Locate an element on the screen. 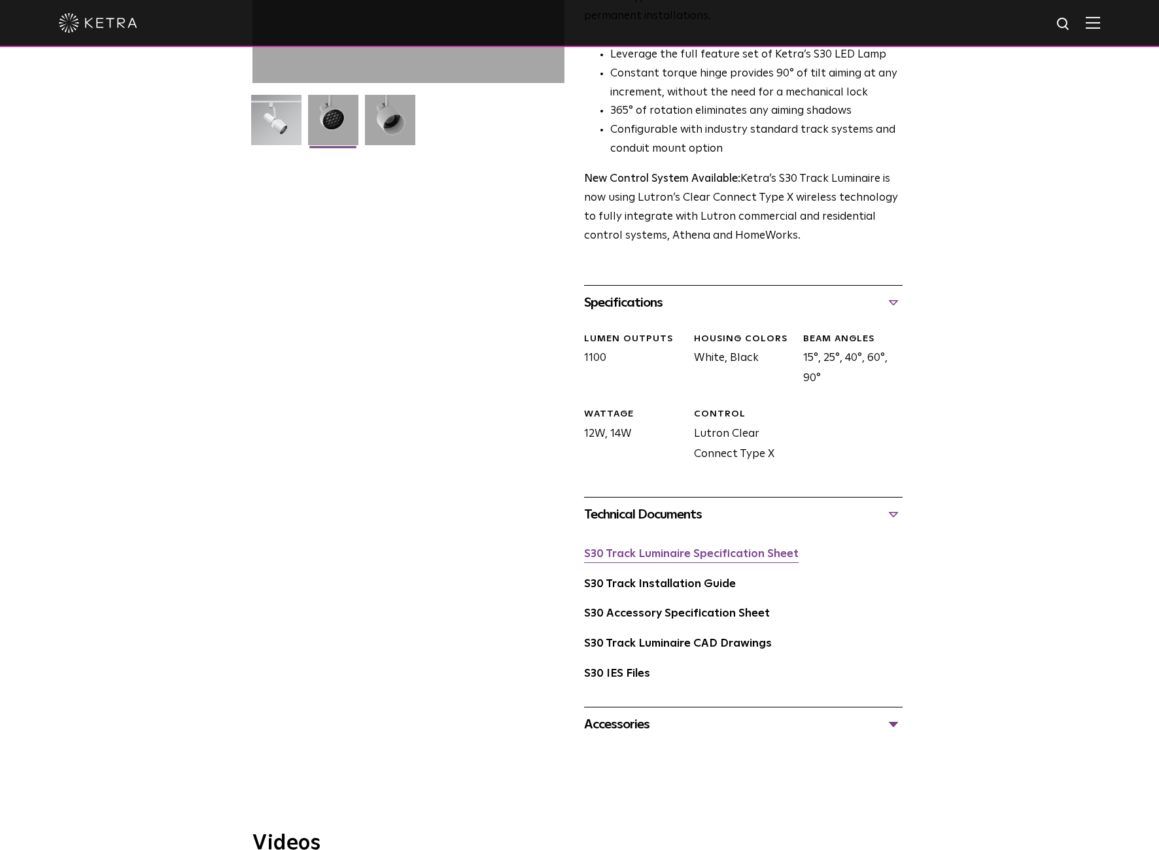 The width and height of the screenshot is (1159, 850). li: Leverage the full feature set of Ketra’s S30 LED Lamp is located at coordinates (756, 55).